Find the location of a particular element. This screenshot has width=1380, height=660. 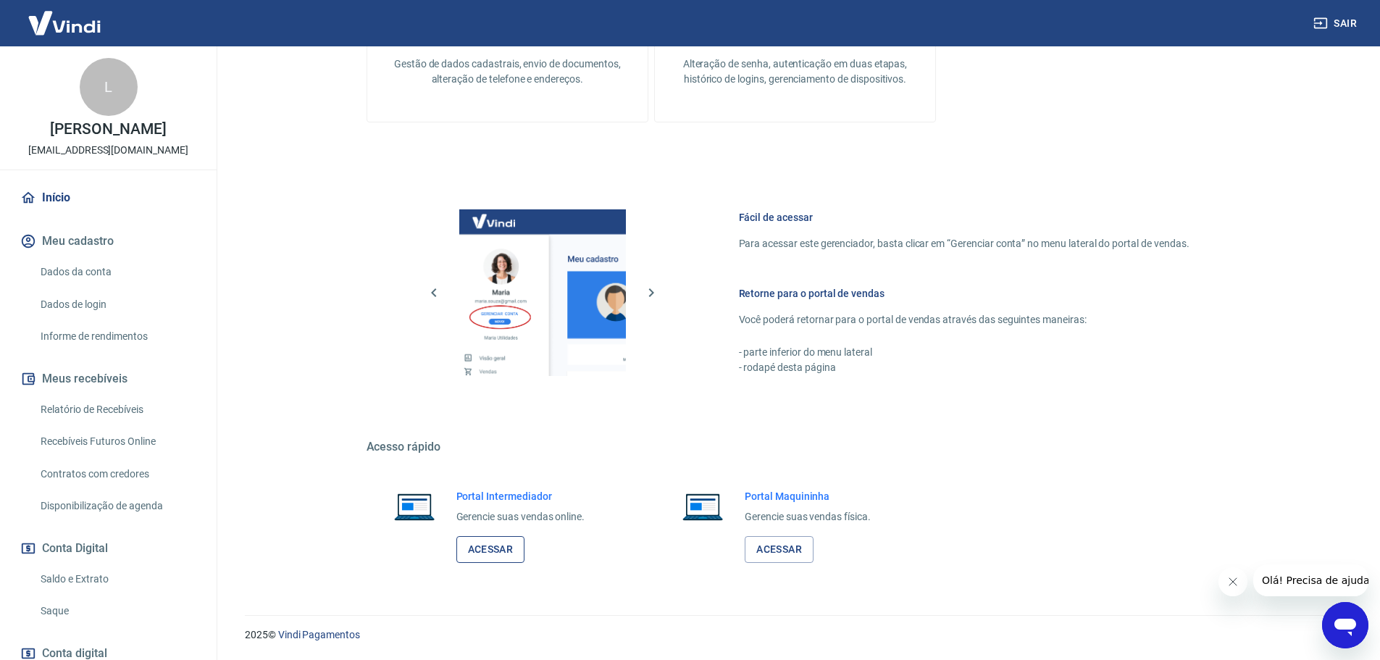

a: Informe de rendimentos is located at coordinates (117, 336).